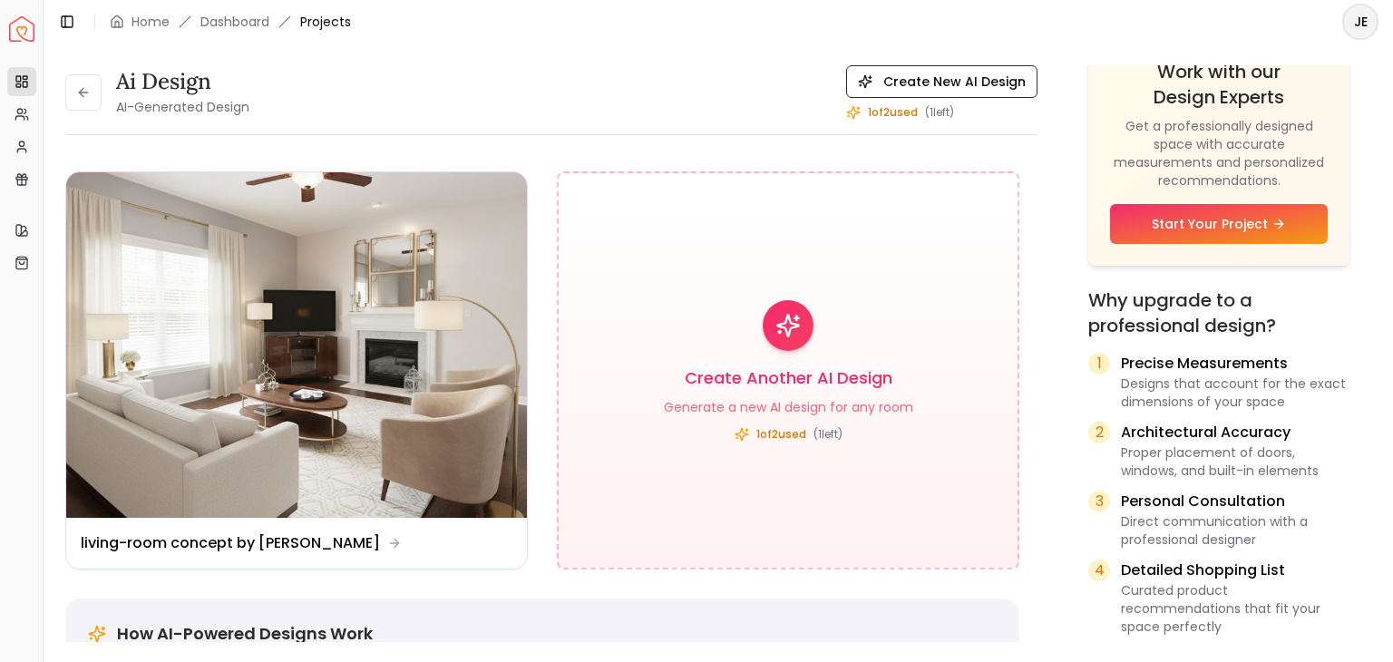 This screenshot has height=662, width=1393. I want to click on p: Get a professionally designed space with accurate measurements and personalized recommendations., so click(1219, 153).